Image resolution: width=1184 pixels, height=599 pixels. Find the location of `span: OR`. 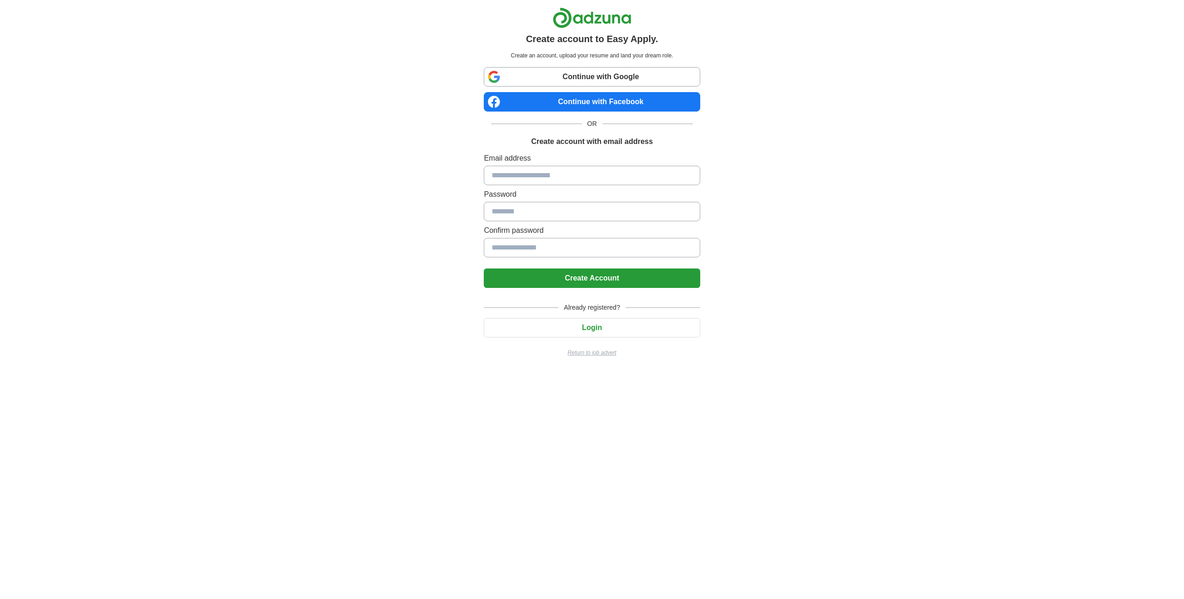

span: OR is located at coordinates (592, 124).